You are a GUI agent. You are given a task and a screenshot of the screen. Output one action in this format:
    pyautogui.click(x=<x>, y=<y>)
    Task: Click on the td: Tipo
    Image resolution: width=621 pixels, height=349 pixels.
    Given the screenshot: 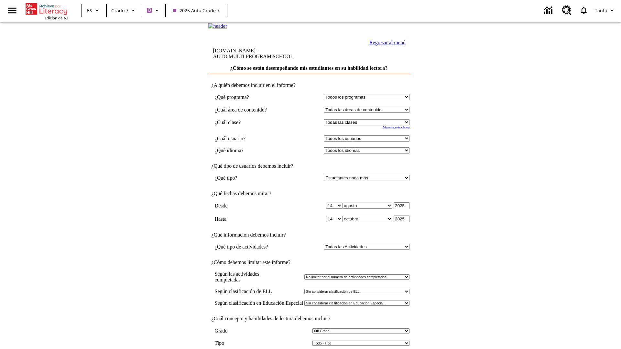 What is the action you would take?
    pyautogui.click(x=223, y=343)
    